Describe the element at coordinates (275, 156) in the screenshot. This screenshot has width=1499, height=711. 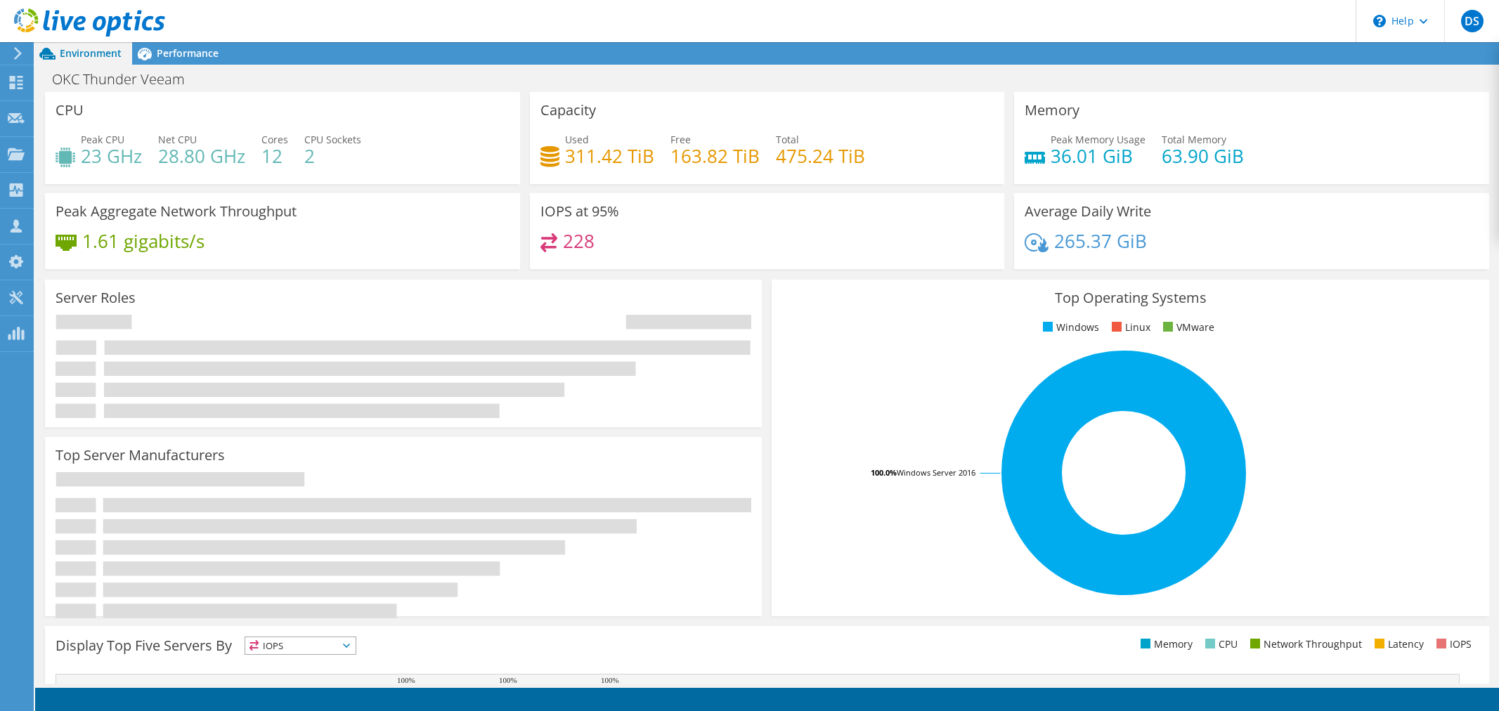
I see `h4: 12` at that location.